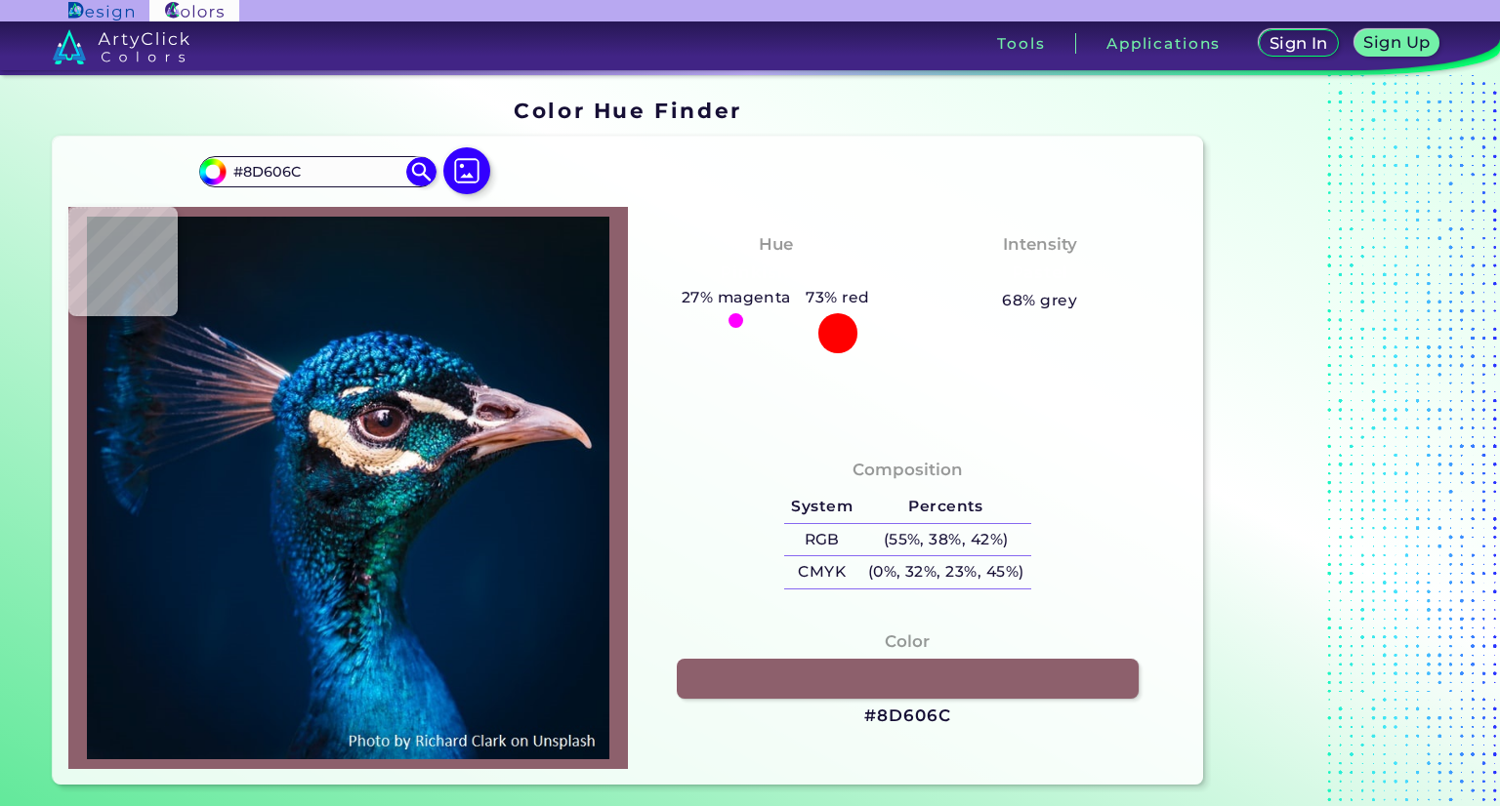 This screenshot has width=1500, height=806. I want to click on h4: Hue, so click(775, 244).